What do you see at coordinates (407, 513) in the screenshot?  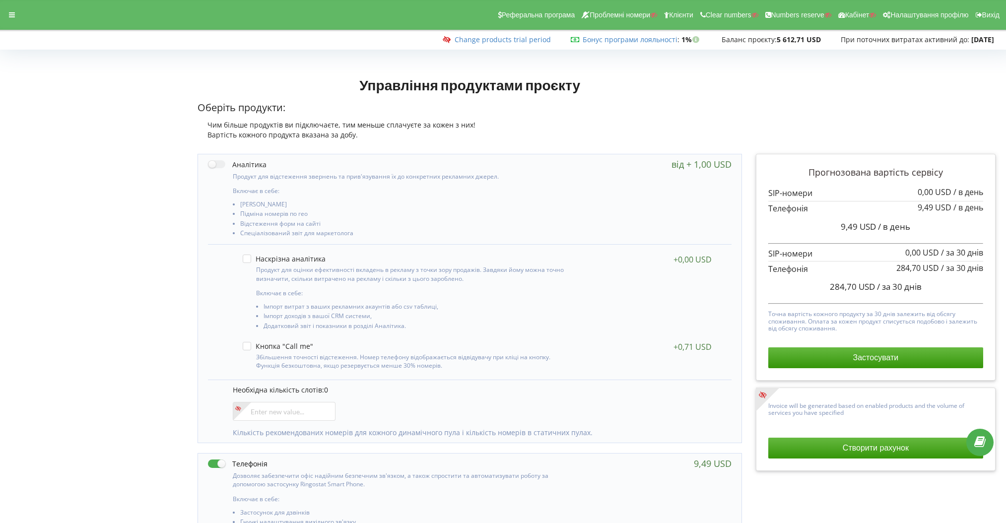 I see `li: Застосунок для дзвінків` at bounding box center [407, 513].